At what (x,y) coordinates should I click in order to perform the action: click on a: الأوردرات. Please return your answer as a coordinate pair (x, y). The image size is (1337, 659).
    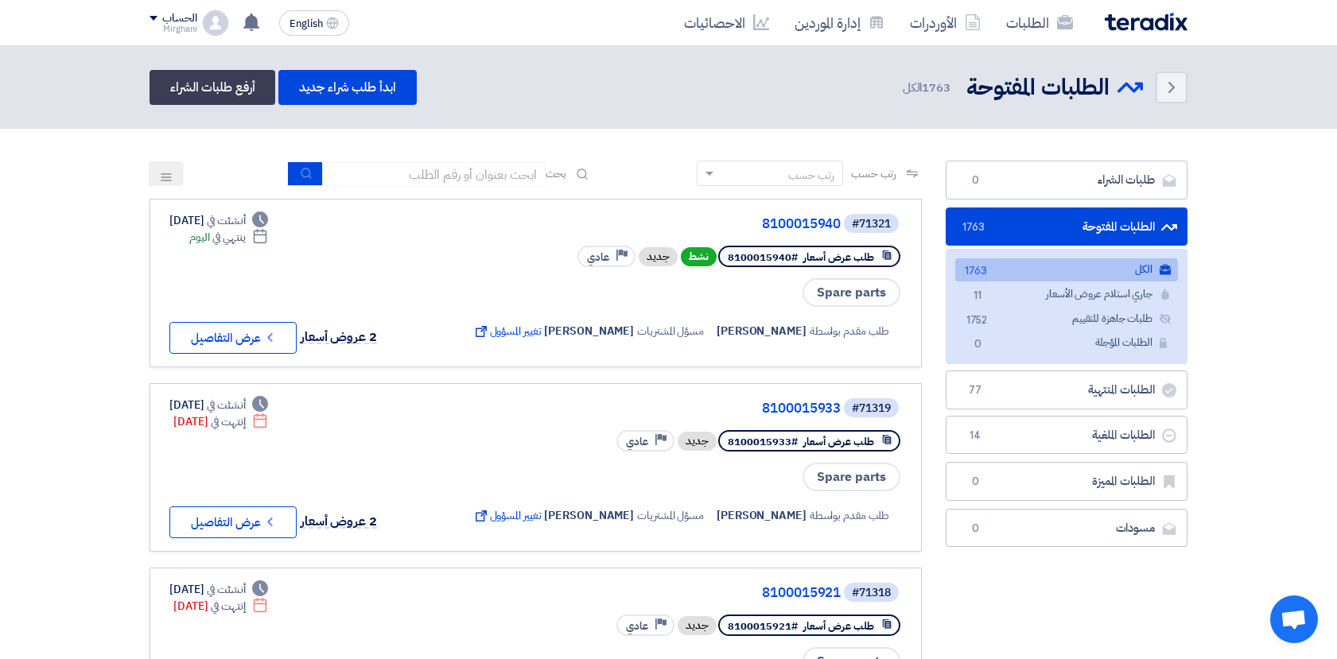
    Looking at the image, I should click on (945, 22).